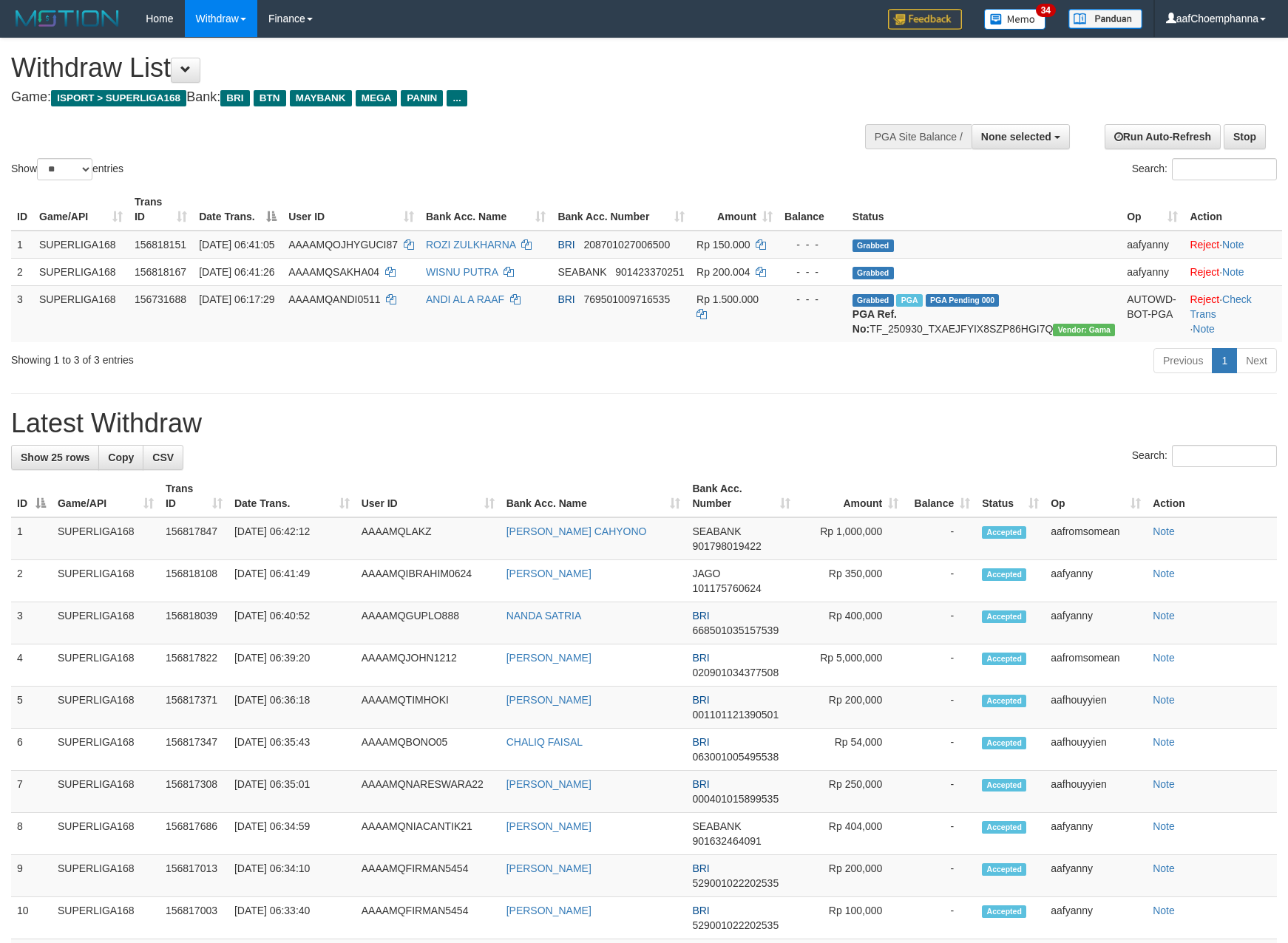  What do you see at coordinates (160, 209) in the screenshot?
I see `th: Trans ID: activate to sort column ascending` at bounding box center [160, 209].